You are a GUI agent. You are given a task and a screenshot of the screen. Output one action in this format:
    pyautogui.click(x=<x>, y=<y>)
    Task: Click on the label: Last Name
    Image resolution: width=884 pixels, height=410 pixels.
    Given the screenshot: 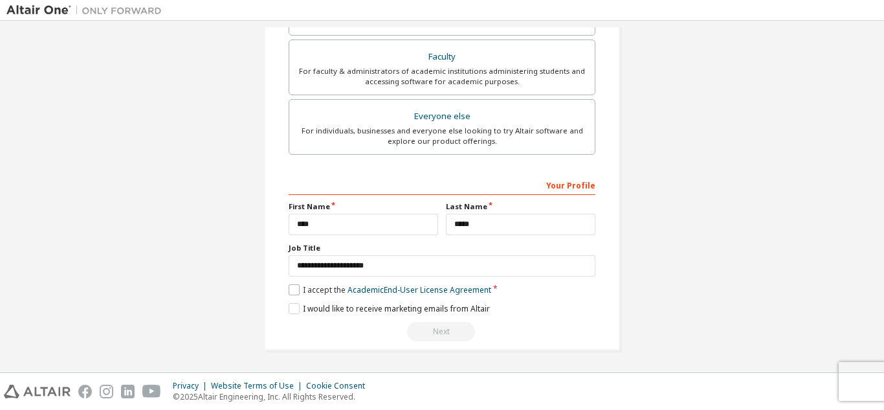 What is the action you would take?
    pyautogui.click(x=520, y=206)
    